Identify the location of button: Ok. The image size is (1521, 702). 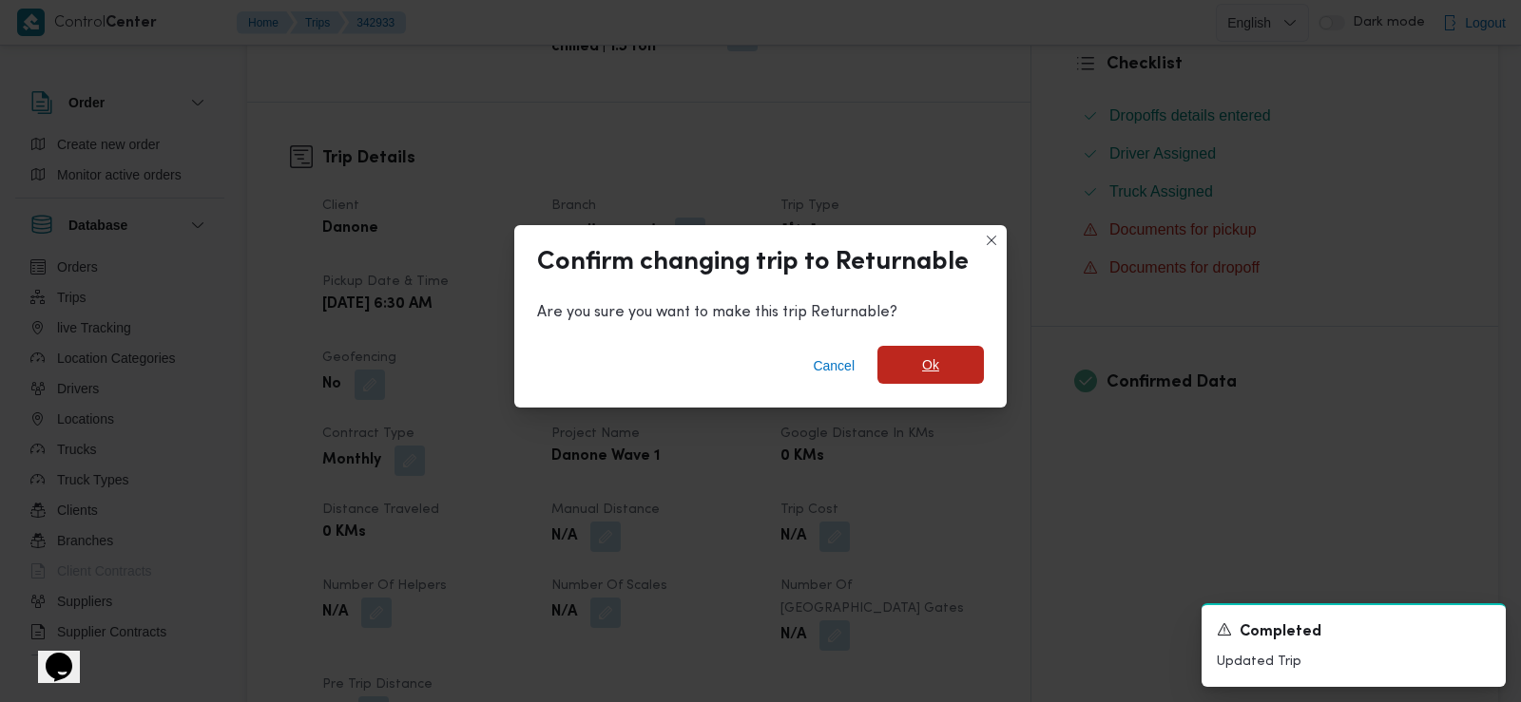
(930, 365).